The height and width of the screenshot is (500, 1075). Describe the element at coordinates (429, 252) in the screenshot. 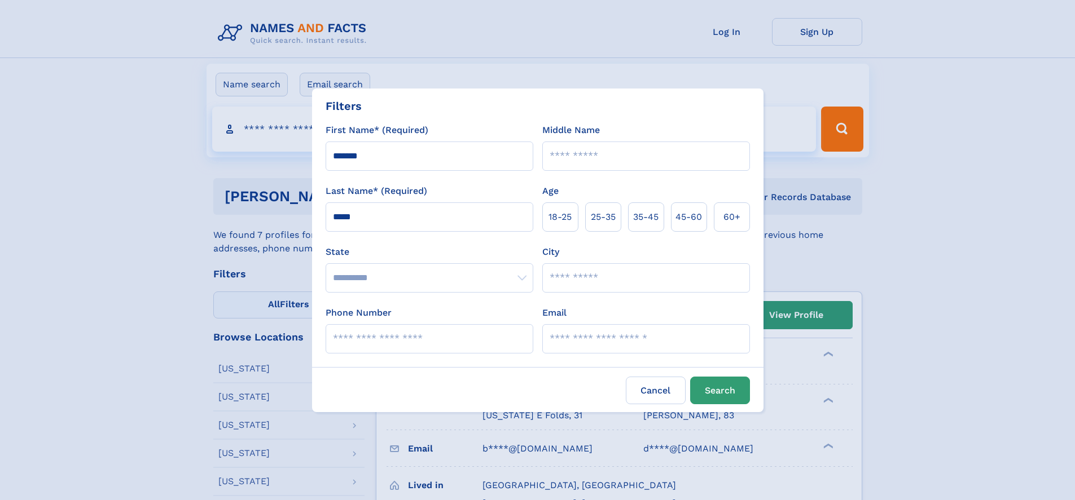

I see `label: State` at that location.